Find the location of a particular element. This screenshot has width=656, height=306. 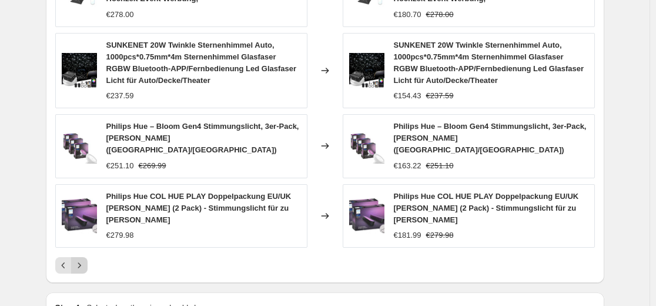

button: Next is located at coordinates (79, 265).